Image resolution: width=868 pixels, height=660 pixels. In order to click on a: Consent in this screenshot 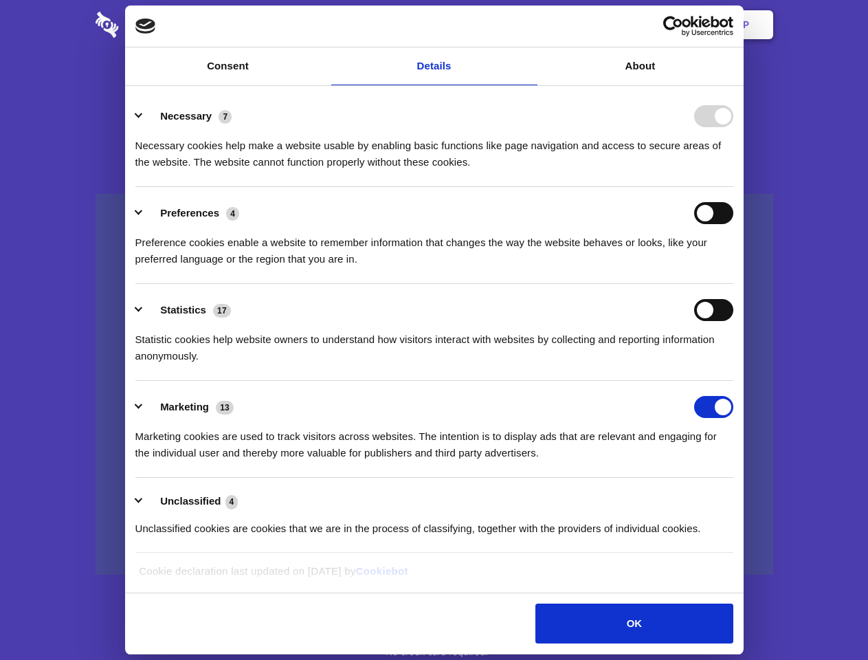, I will do `click(228, 66)`.